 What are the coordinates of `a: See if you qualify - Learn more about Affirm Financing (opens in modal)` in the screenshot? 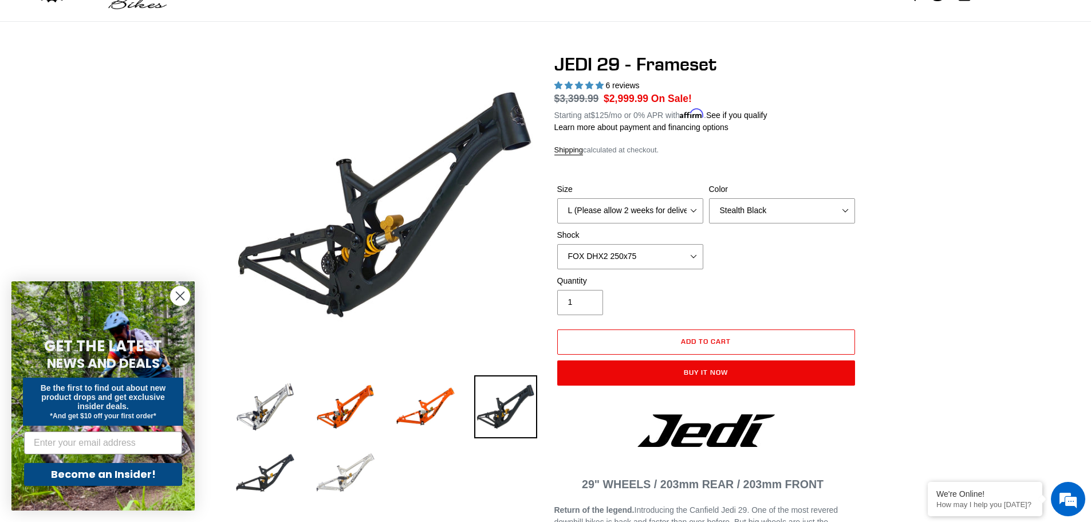 It's located at (736, 115).